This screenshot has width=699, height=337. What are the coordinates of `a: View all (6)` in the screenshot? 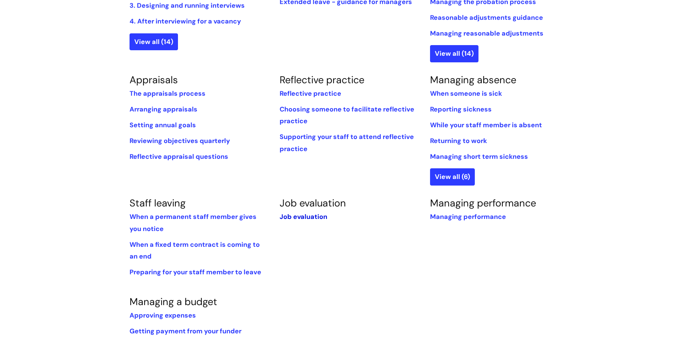 It's located at (452, 177).